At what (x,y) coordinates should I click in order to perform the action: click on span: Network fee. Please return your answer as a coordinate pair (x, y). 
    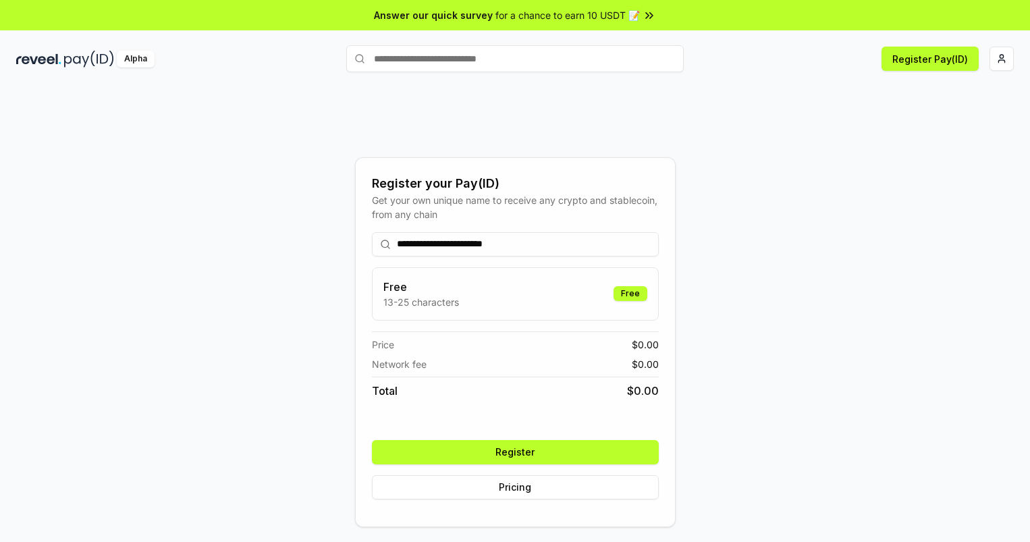
    Looking at the image, I should click on (399, 364).